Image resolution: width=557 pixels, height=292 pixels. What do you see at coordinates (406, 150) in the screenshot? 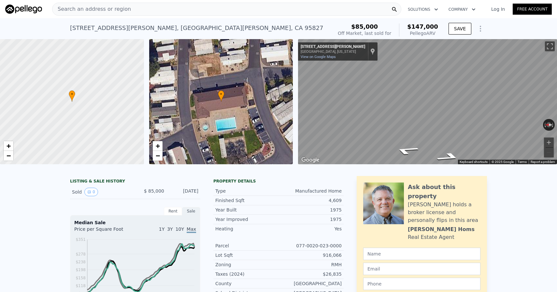
I see `path: Go Northeast, Mills Station Rd` at bounding box center [406, 150].